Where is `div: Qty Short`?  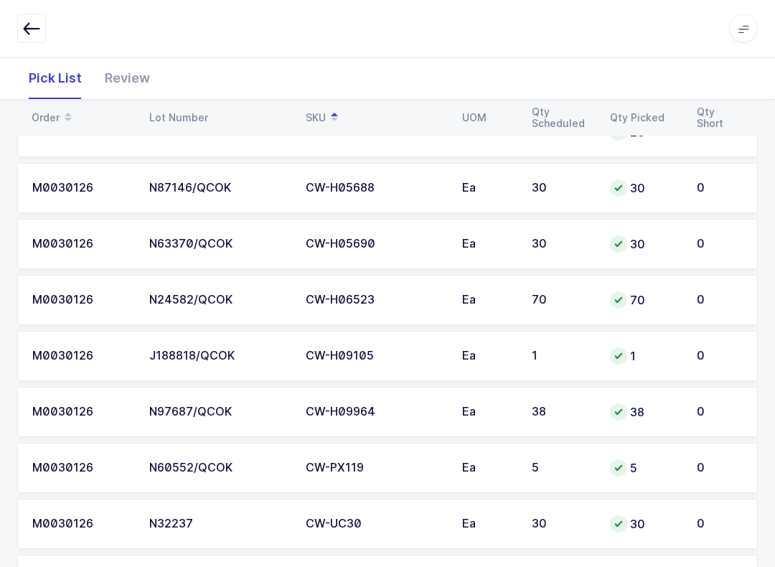 div: Qty Short is located at coordinates (719, 118).